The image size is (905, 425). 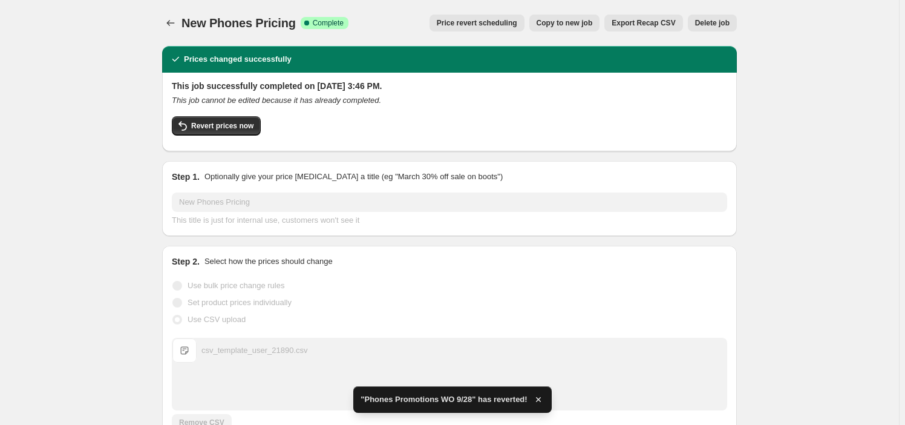 What do you see at coordinates (240, 302) in the screenshot?
I see `span: Set product prices individually` at bounding box center [240, 302].